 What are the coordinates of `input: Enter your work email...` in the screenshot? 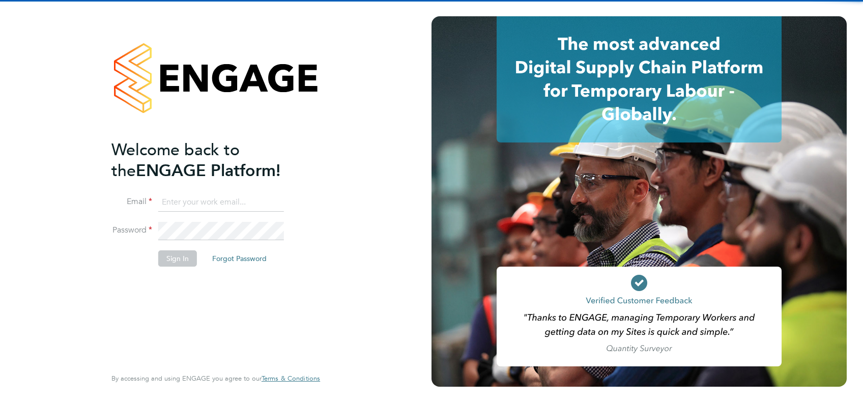 It's located at (221, 203).